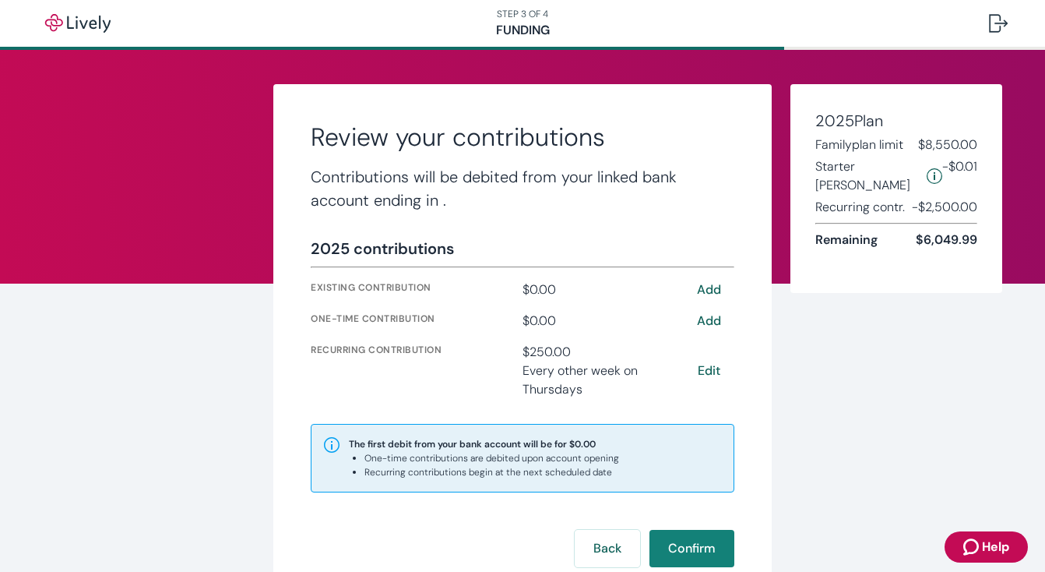 The height and width of the screenshot is (572, 1045). I want to click on span: Recurring contr., so click(860, 207).